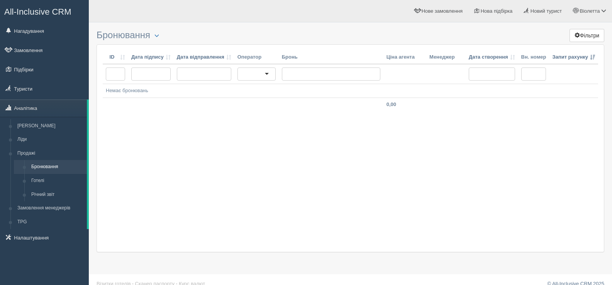 The height and width of the screenshot is (285, 612). What do you see at coordinates (442, 11) in the screenshot?
I see `span: Нове замовлення` at bounding box center [442, 11].